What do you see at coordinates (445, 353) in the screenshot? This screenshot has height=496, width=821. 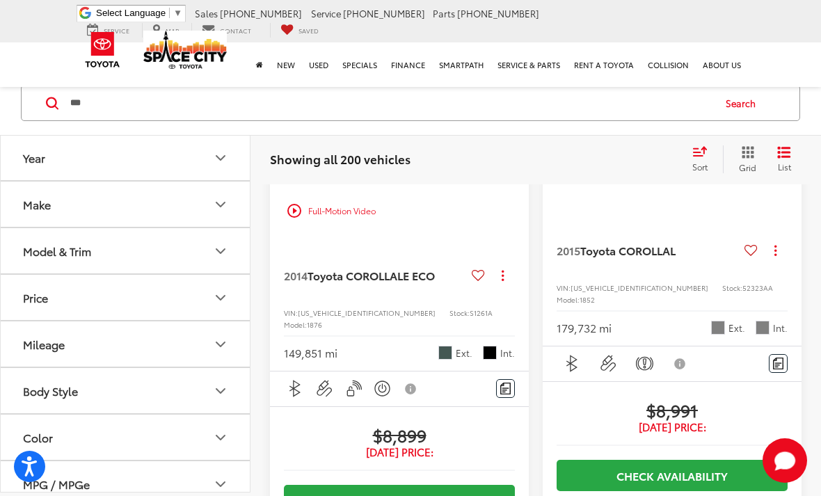 I see `span: 4Evergreen Mica` at bounding box center [445, 353].